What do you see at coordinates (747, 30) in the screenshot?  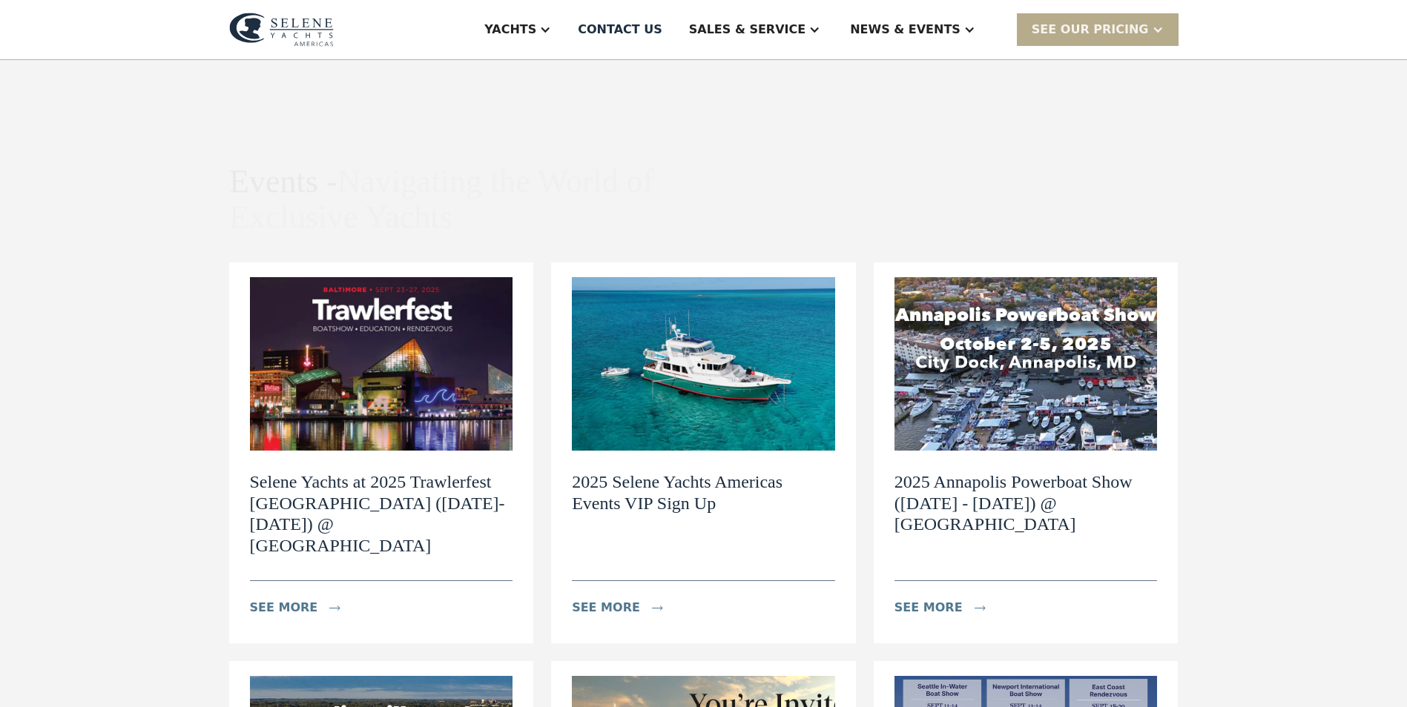 I see `div: Sales & Service` at bounding box center [747, 30].